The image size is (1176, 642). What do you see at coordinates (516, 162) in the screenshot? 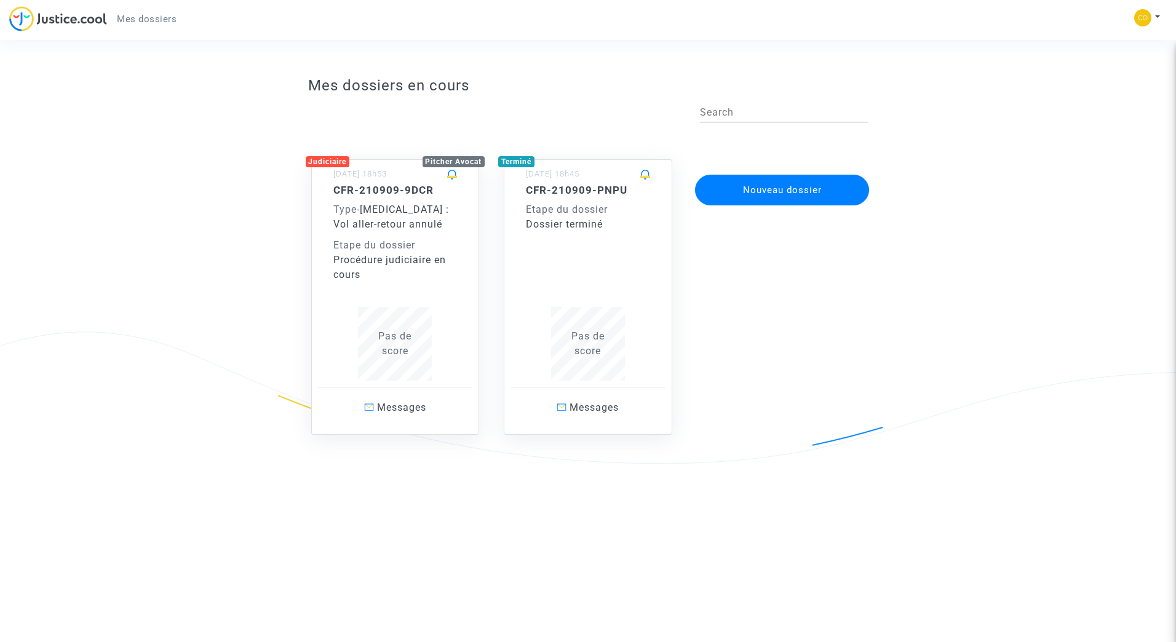
I see `div: Terminé` at bounding box center [516, 162].